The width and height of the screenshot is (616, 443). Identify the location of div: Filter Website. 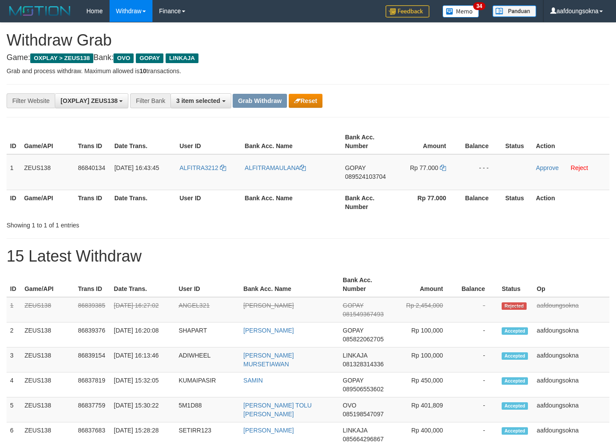
(31, 101).